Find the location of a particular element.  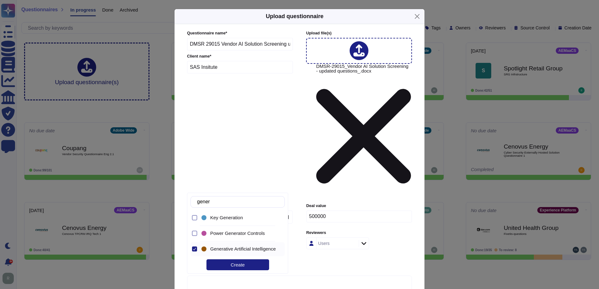

span: Power Generator Controls is located at coordinates (237, 234).